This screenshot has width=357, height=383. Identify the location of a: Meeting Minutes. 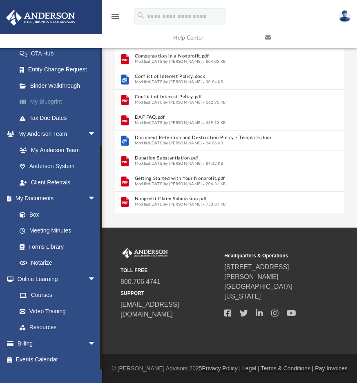
(58, 231).